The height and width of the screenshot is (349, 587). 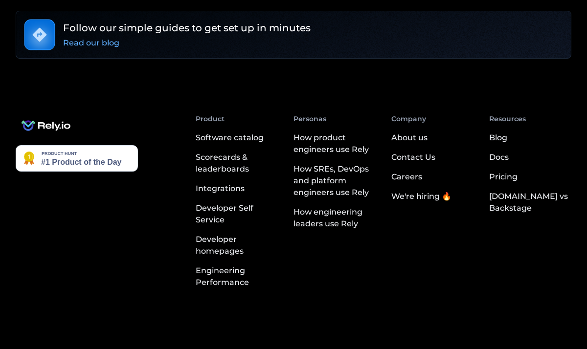 What do you see at coordinates (334, 218) in the screenshot?
I see `a: How engineering leaders use Rely` at bounding box center [334, 218].